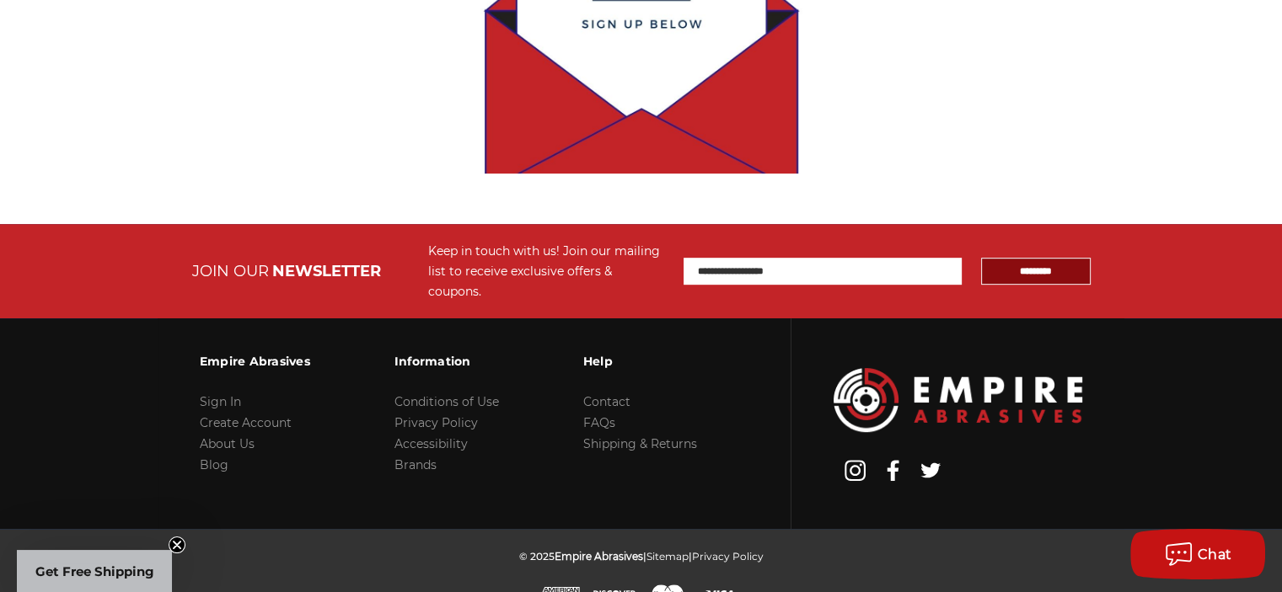 The height and width of the screenshot is (592, 1282). What do you see at coordinates (447, 362) in the screenshot?
I see `h3: Information` at bounding box center [447, 362].